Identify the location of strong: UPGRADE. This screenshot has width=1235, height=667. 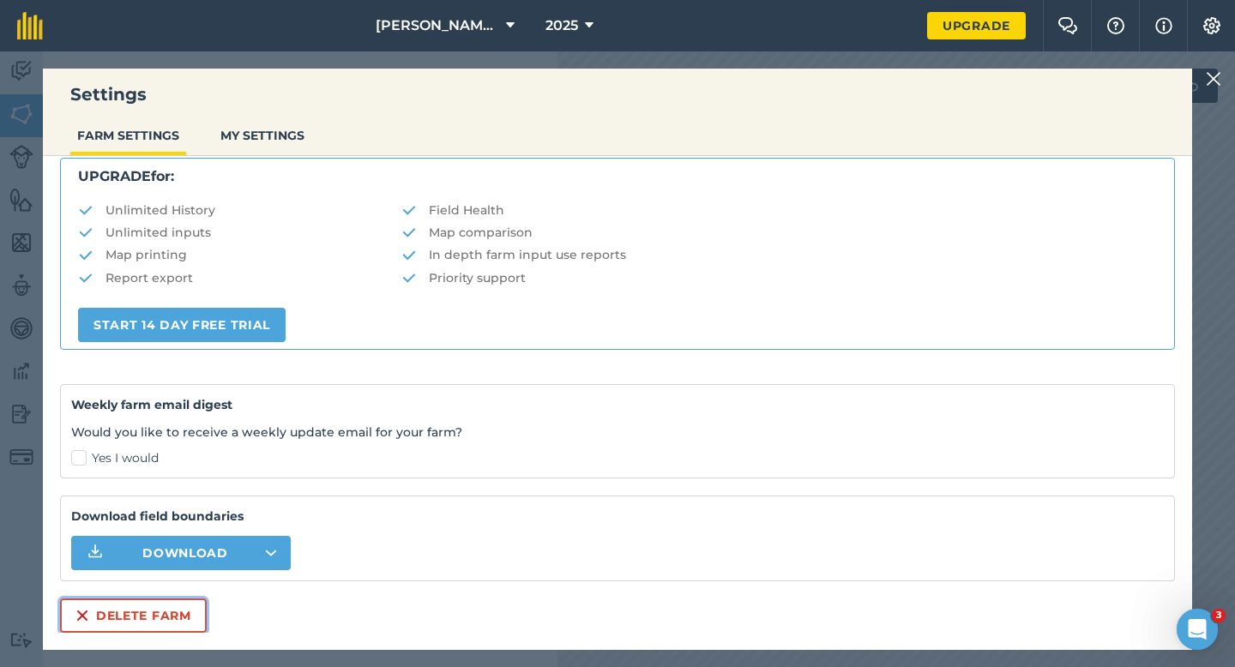
(114, 176).